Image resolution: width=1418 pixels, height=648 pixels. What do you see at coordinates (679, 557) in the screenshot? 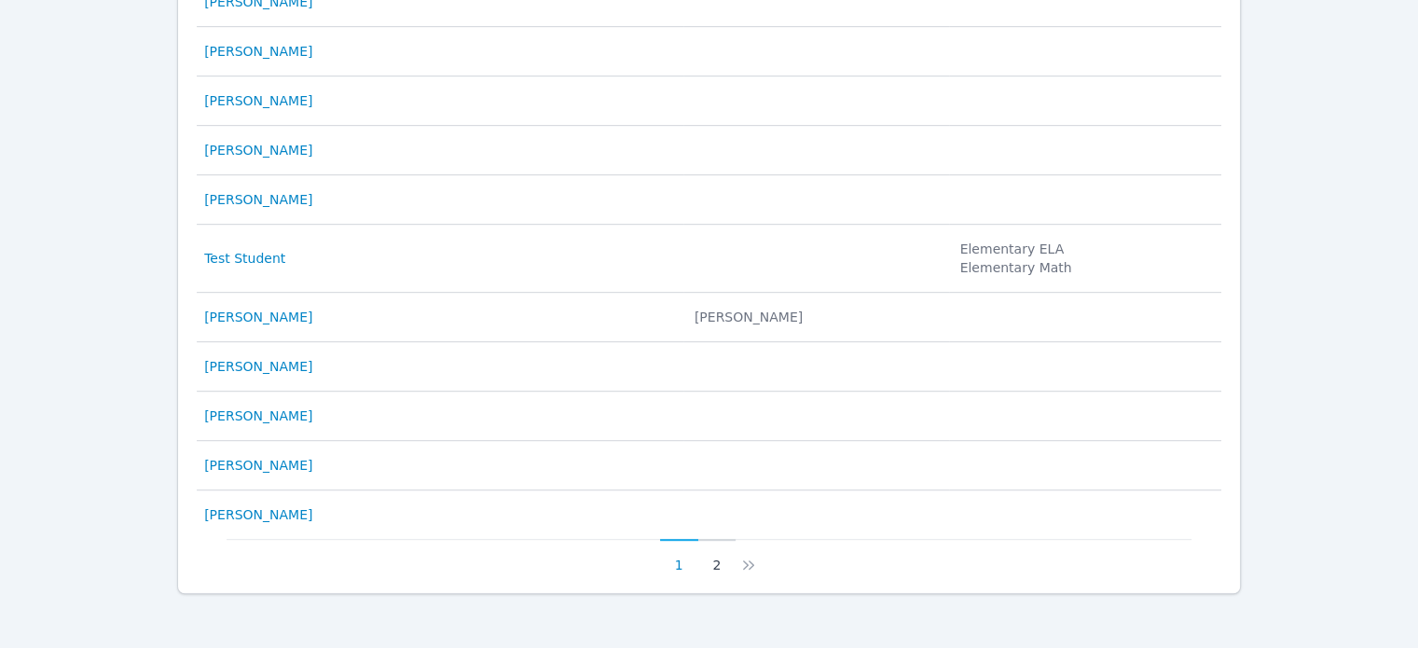
I see `button: 1` at bounding box center [679, 557].